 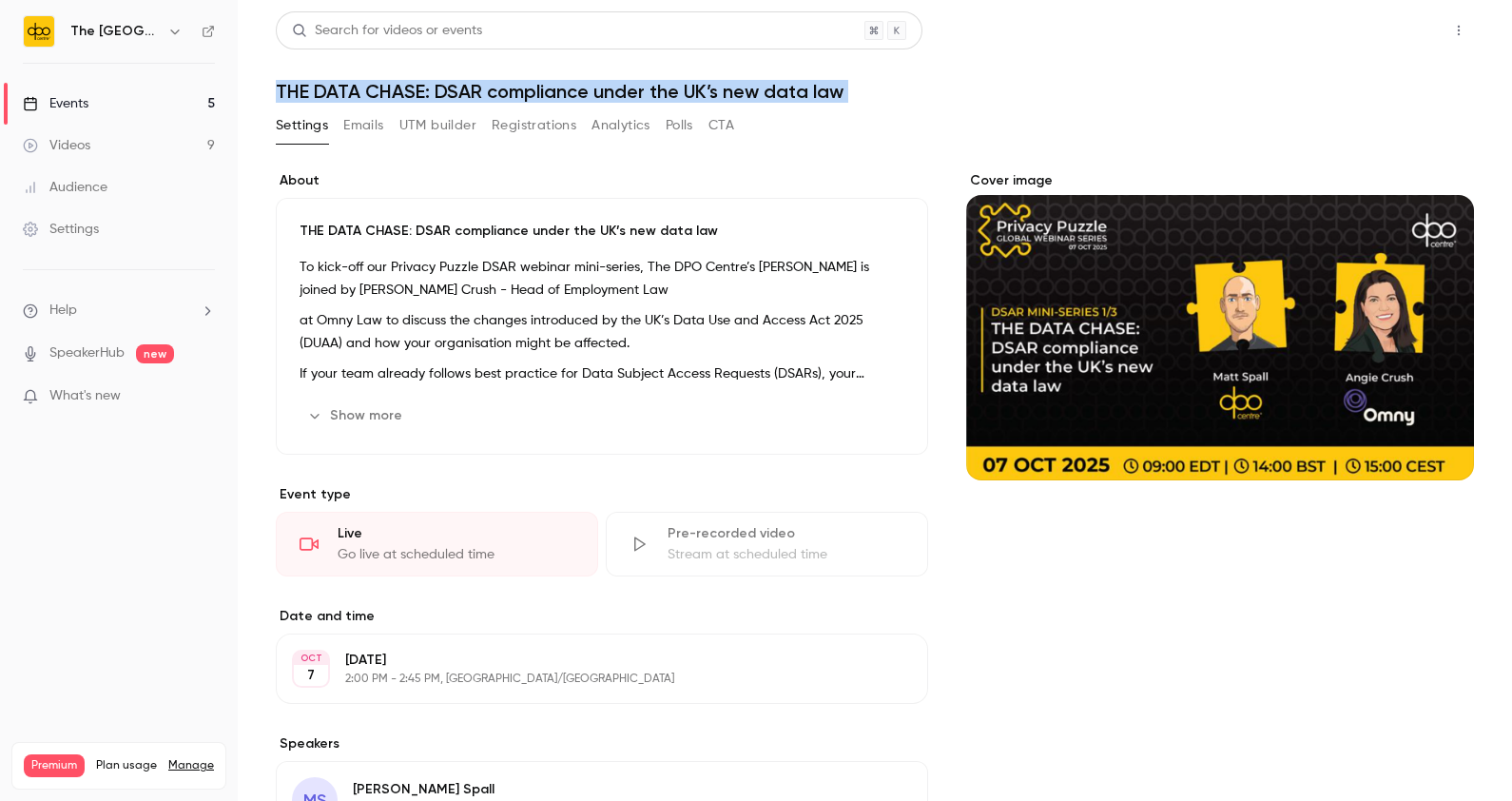 What do you see at coordinates (155, 354) in the screenshot?
I see `span: new` at bounding box center [155, 354].